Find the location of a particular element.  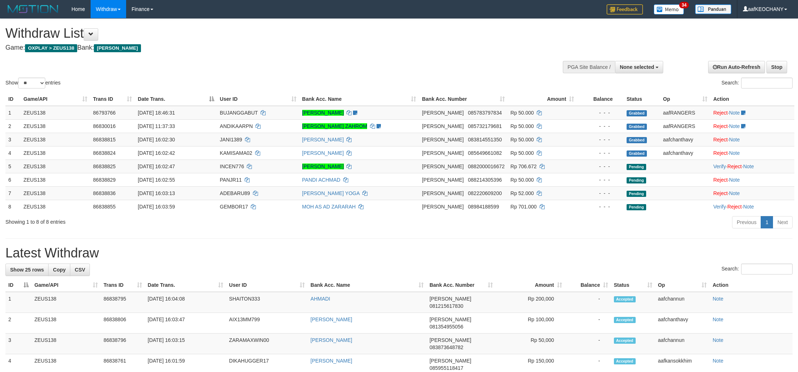

span: Rp 50.000 is located at coordinates (522, 180).